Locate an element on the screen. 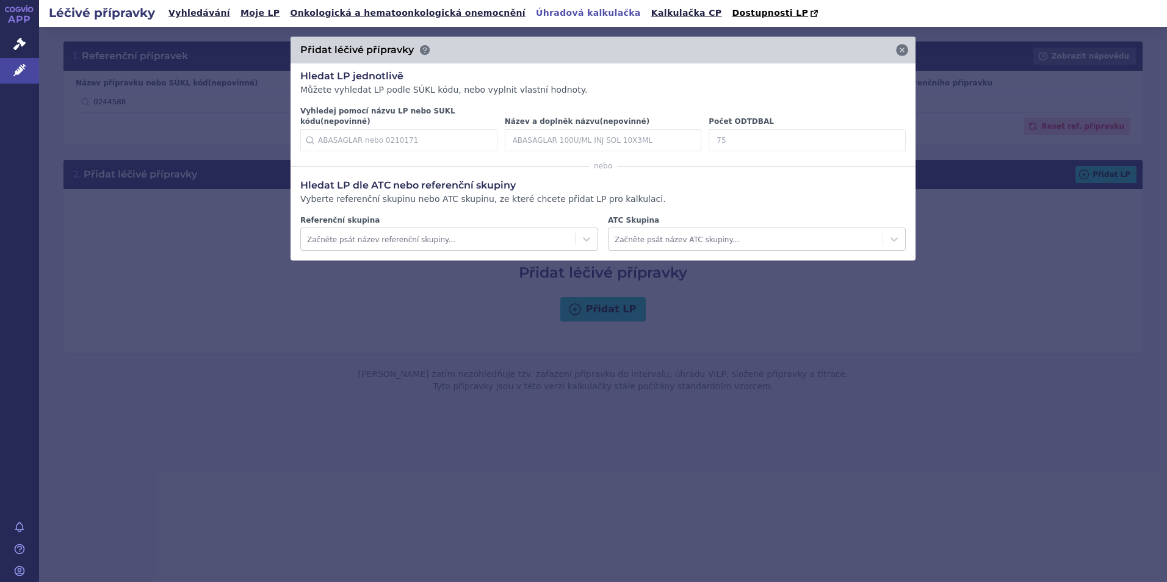 Image resolution: width=1167 pixels, height=582 pixels. a: Moje LP is located at coordinates (260, 13).